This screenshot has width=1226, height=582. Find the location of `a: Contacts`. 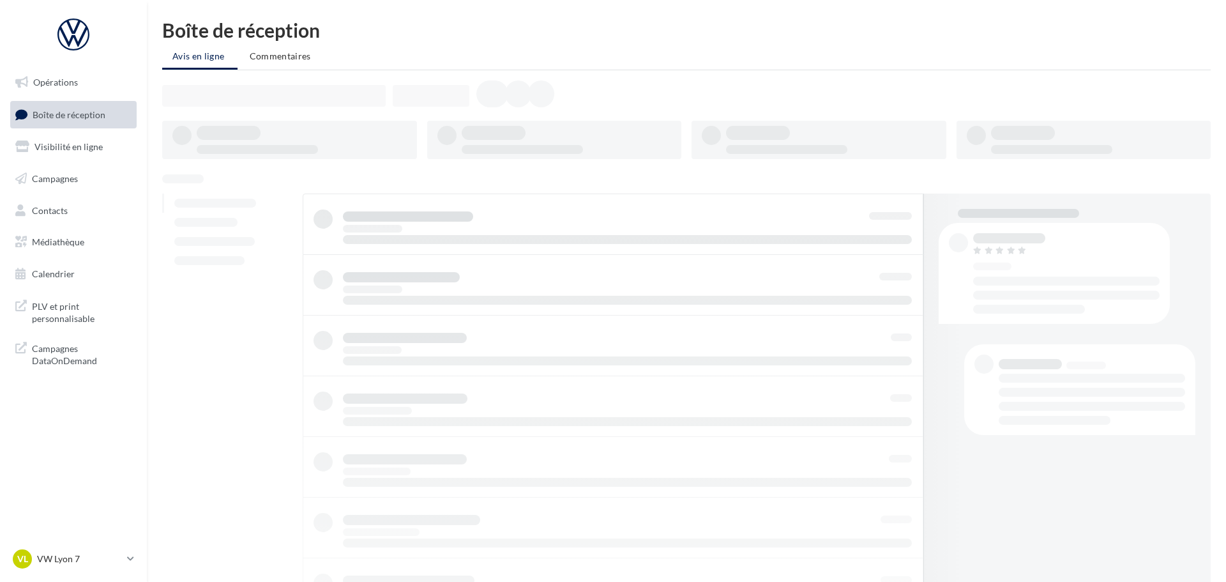

a: Contacts is located at coordinates (73, 211).